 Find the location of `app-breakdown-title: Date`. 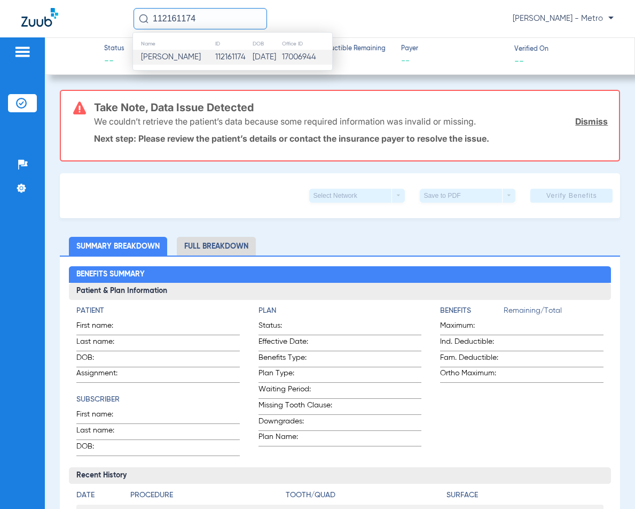

app-breakdown-title: Date is located at coordinates (99, 497).